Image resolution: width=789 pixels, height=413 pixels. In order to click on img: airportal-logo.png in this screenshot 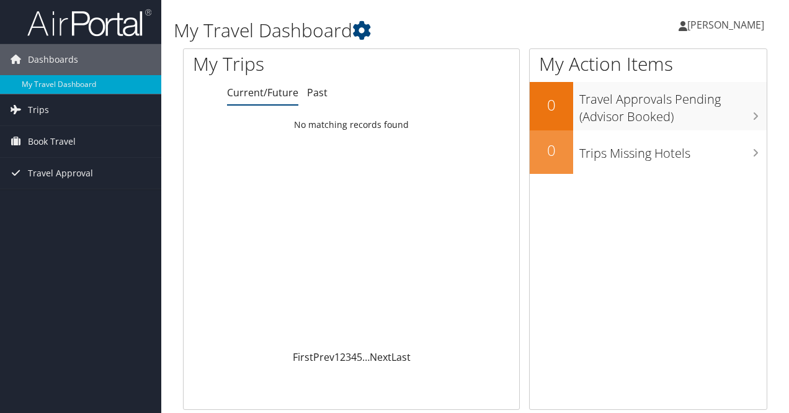, I will do `click(89, 22)`.